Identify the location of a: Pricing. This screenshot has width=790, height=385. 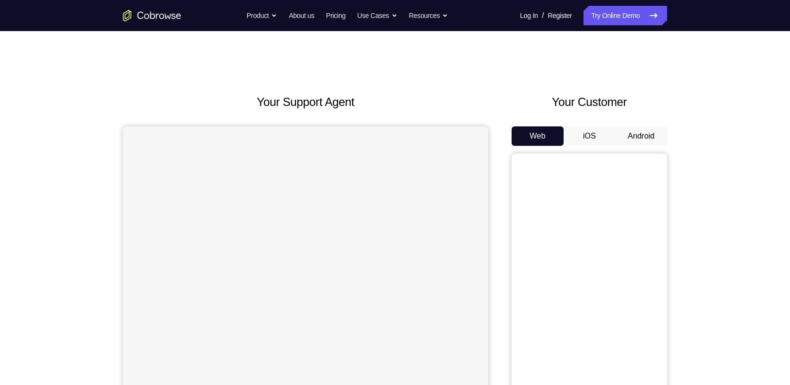
(336, 16).